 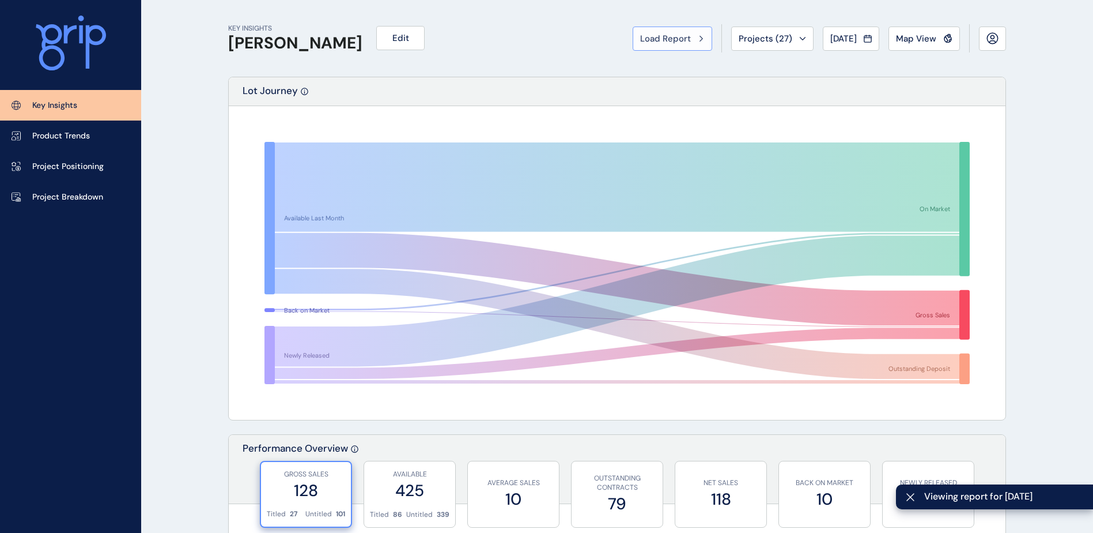 What do you see at coordinates (673, 39) in the screenshot?
I see `button: Load Report` at bounding box center [673, 39].